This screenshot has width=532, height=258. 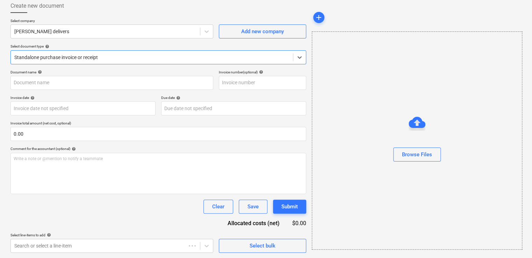 I want to click on button: Clear, so click(x=218, y=206).